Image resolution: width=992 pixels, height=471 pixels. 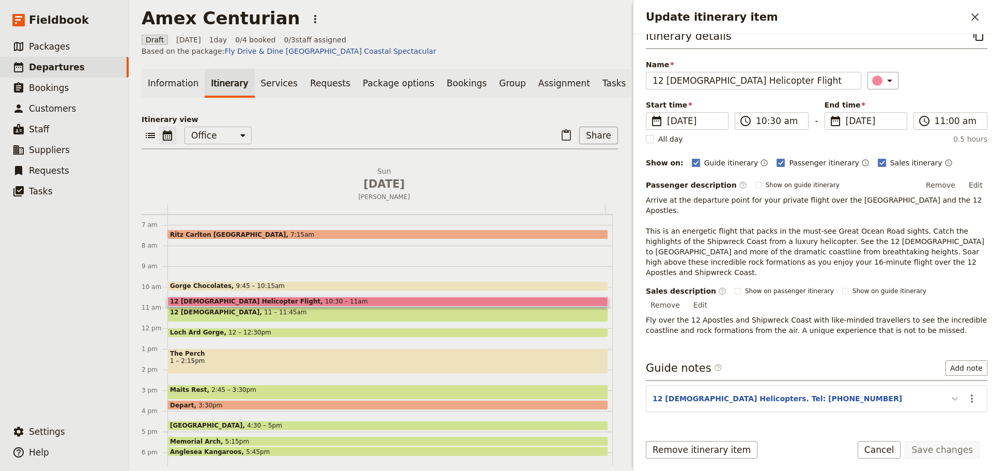 I want to click on span: Depart, so click(x=184, y=405).